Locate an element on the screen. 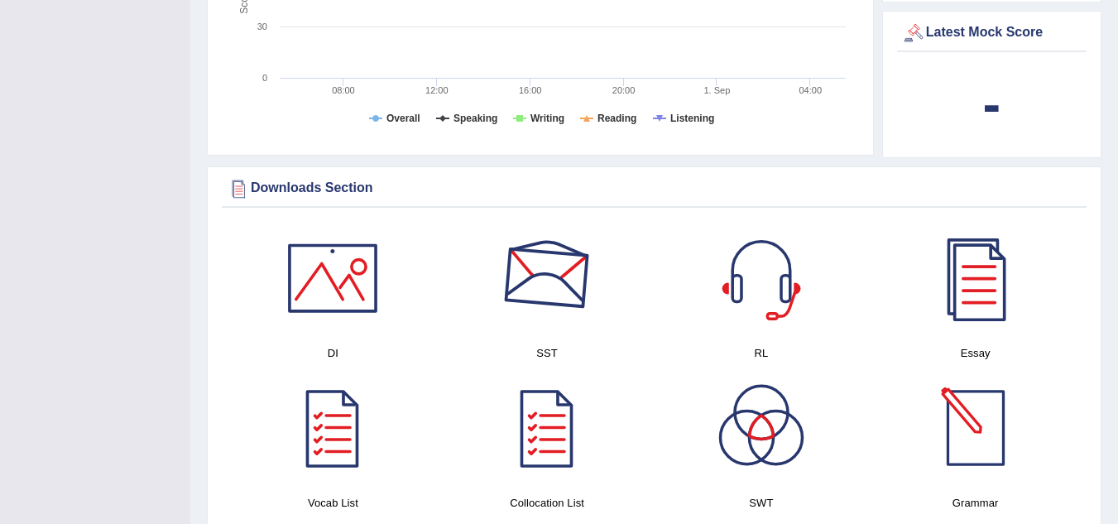  tspan: Writing is located at coordinates (547, 118).